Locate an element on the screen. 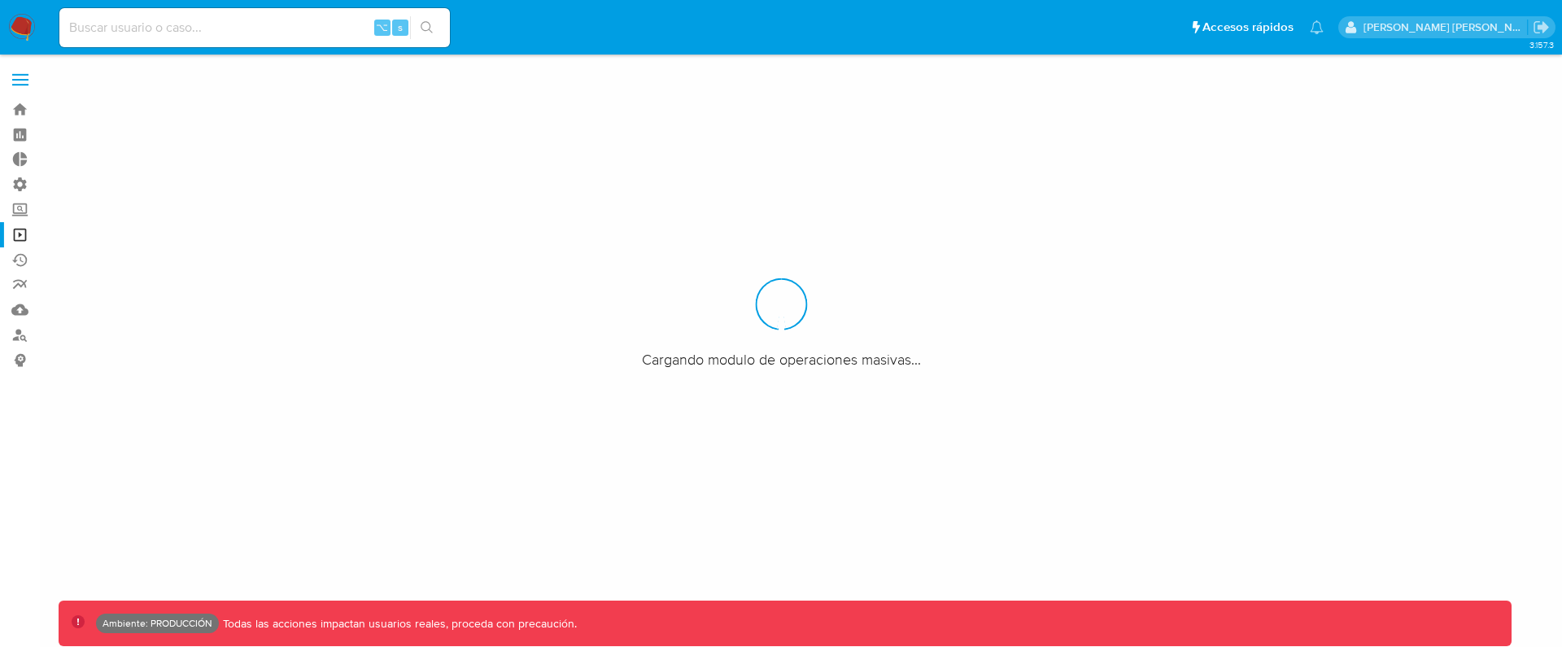 The image size is (1562, 647). button: search-icon is located at coordinates (426, 28).